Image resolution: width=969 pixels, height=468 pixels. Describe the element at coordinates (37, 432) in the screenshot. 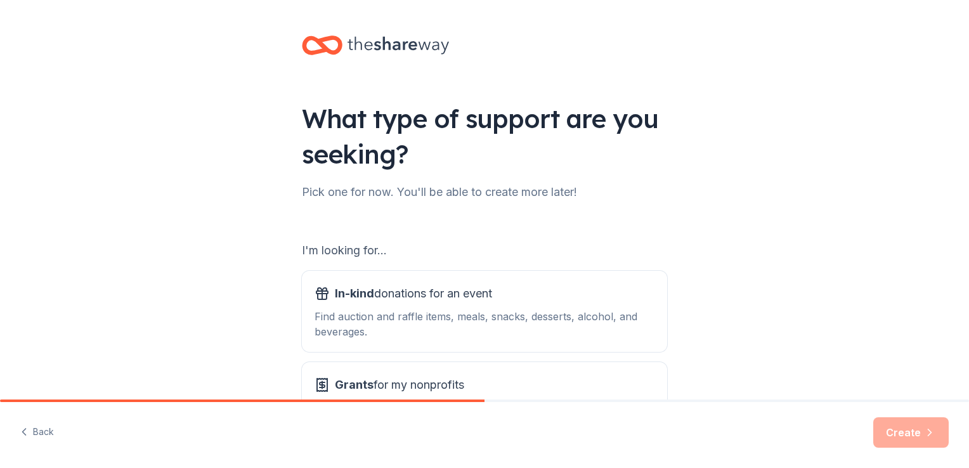

I see `button: Back` at that location.